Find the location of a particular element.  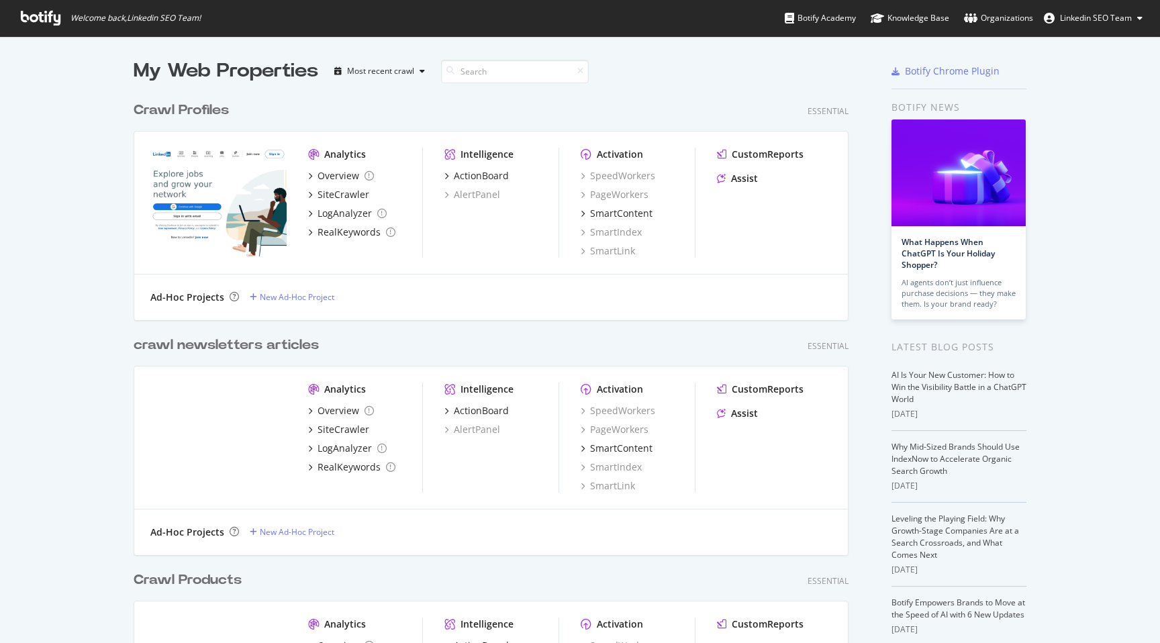

div: Most recent crawl is located at coordinates (381, 71).